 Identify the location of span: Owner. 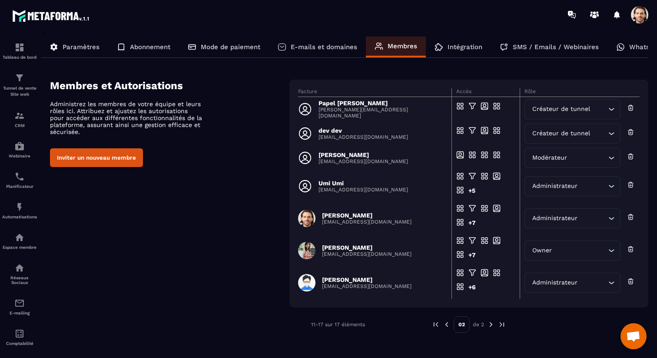
(542, 250).